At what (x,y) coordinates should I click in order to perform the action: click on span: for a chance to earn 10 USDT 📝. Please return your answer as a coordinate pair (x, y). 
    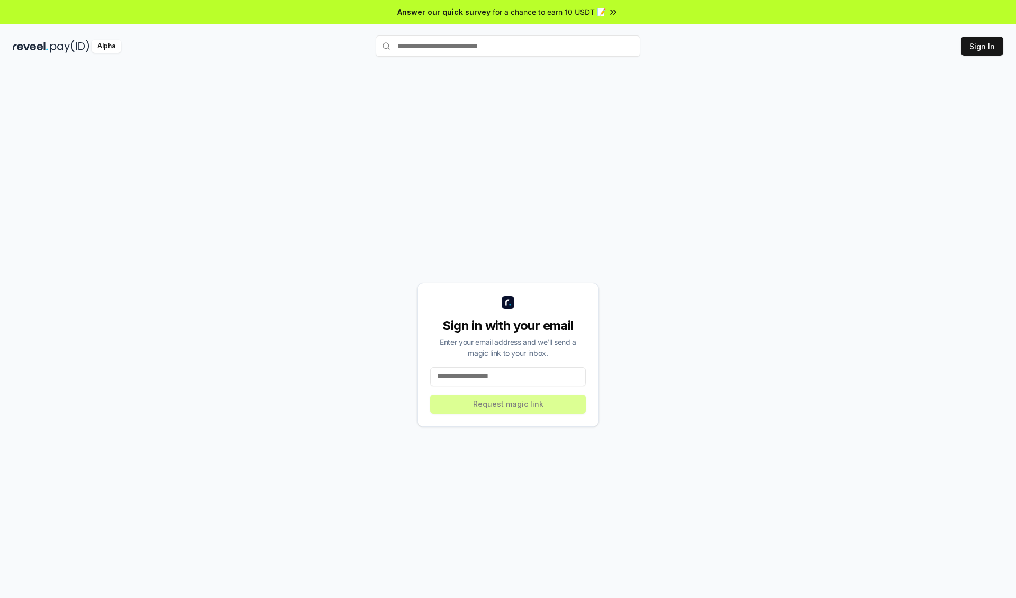
    Looking at the image, I should click on (549, 12).